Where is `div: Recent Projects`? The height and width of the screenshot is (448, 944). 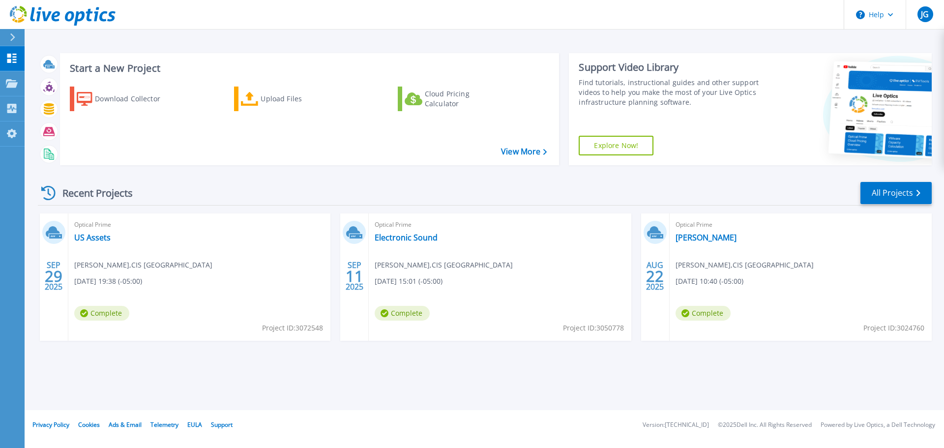
div: Recent Projects is located at coordinates (92, 193).